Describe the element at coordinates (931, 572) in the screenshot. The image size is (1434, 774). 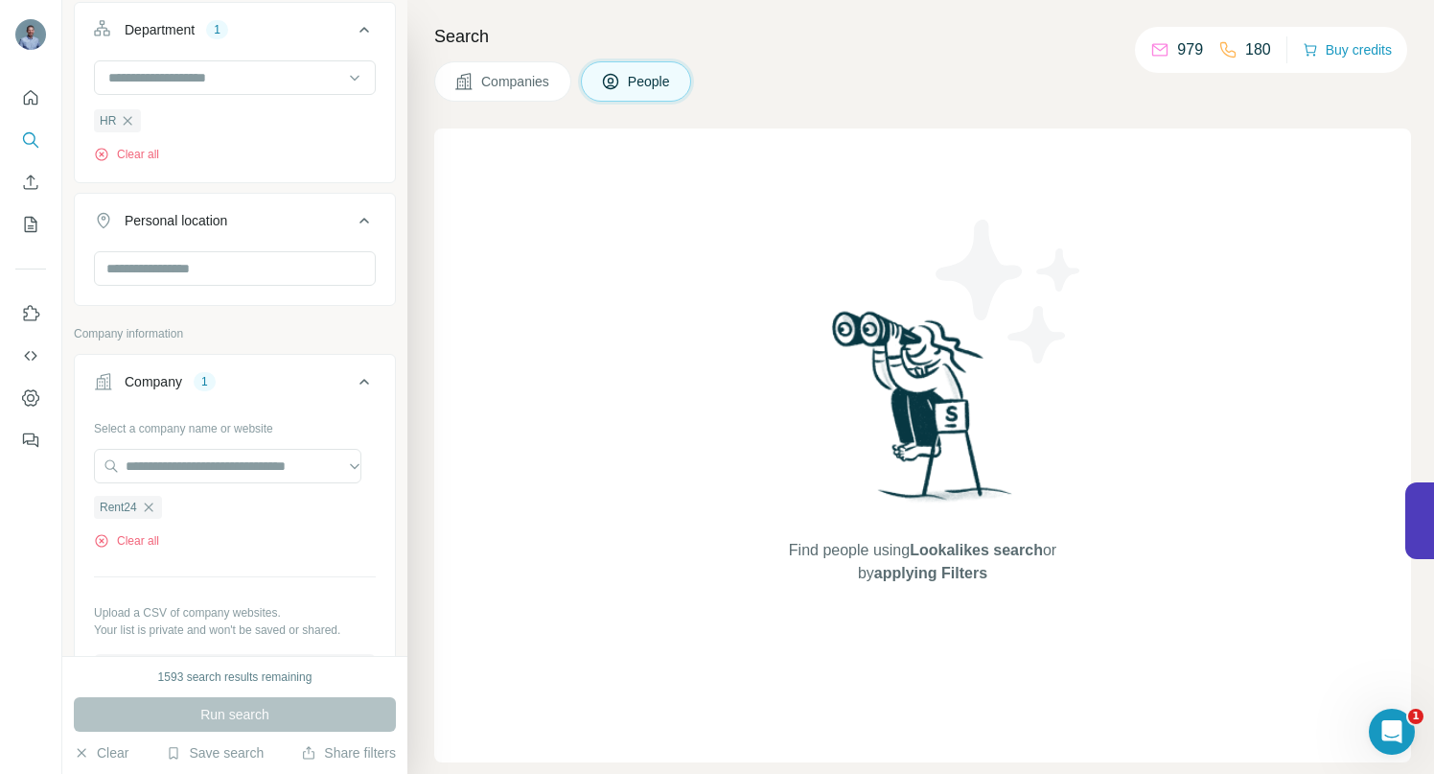
I see `span: applying Filters` at that location.